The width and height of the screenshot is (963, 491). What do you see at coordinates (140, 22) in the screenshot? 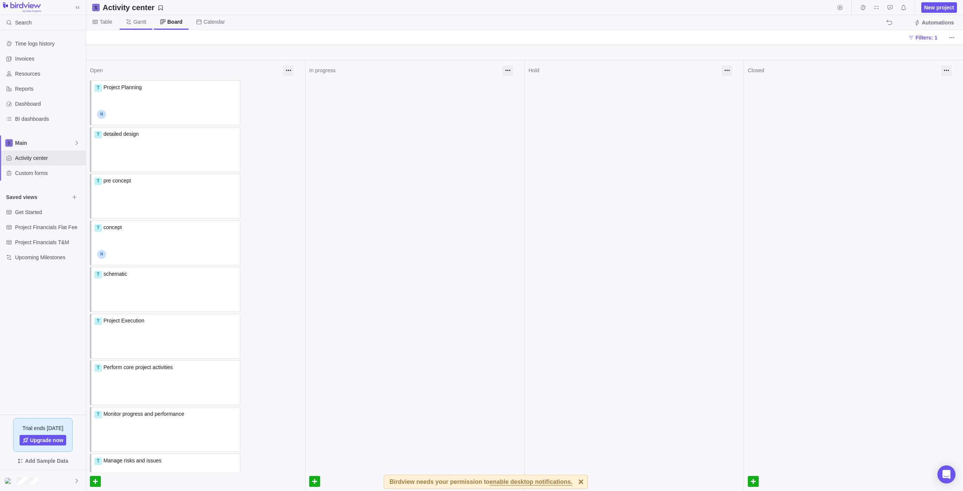
I see `span: Gantt` at bounding box center [140, 22].